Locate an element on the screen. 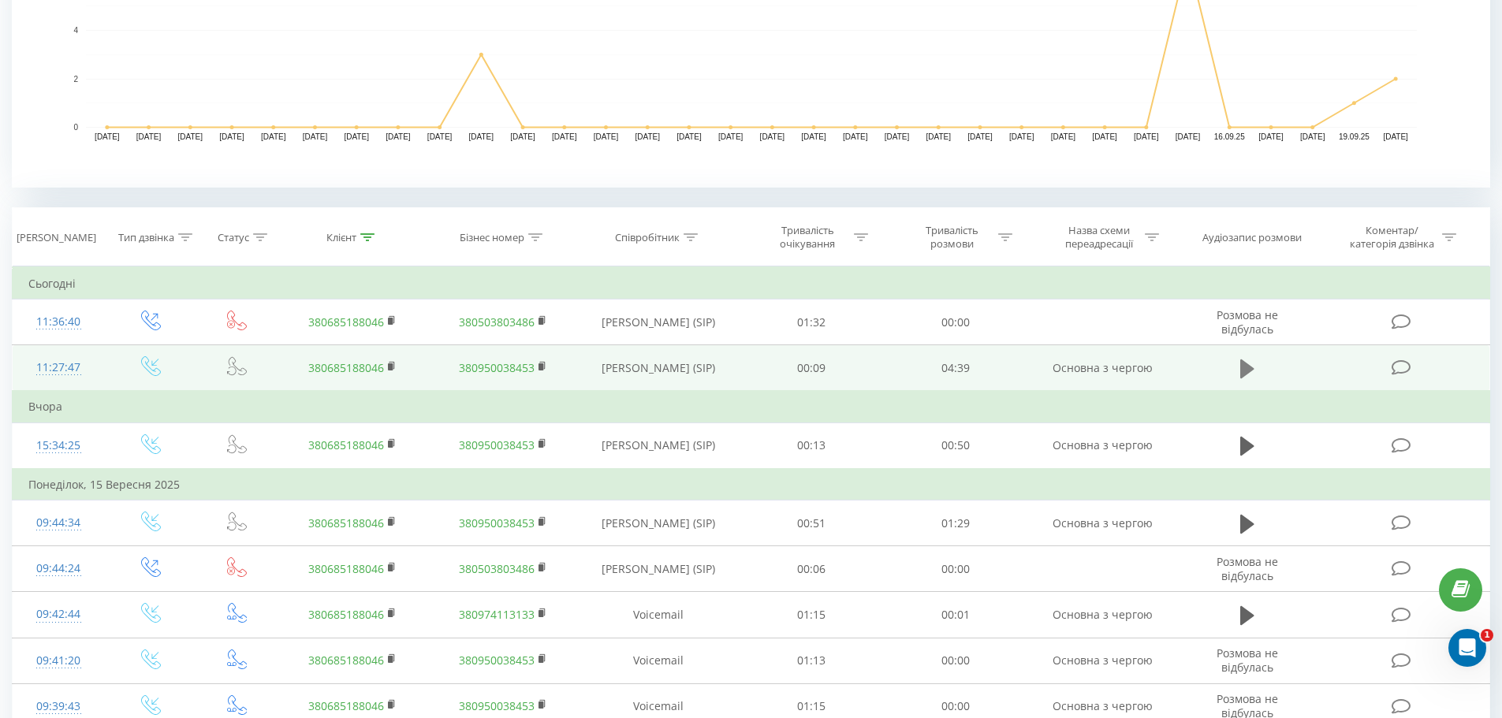 The image size is (1502, 718). div: Аудіозапис розмови is located at coordinates (1252, 237).